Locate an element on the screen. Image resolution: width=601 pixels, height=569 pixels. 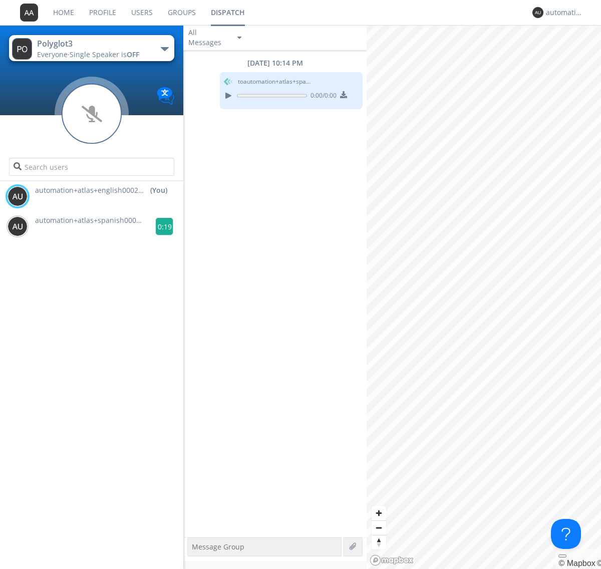
span: OFF is located at coordinates (133, 54).